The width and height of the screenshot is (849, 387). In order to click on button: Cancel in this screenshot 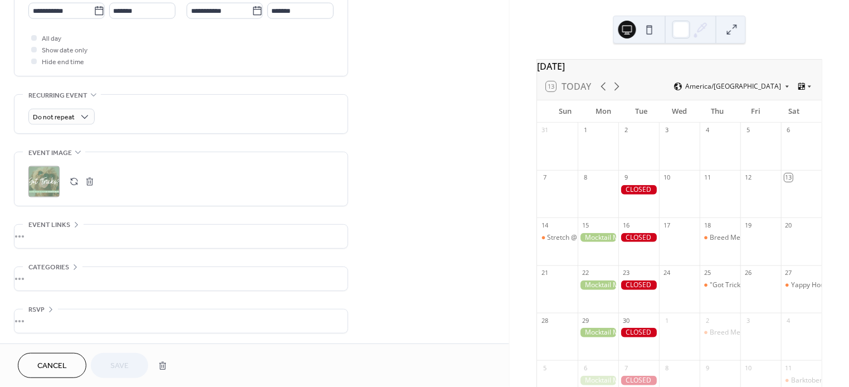, I will do `click(52, 365)`.